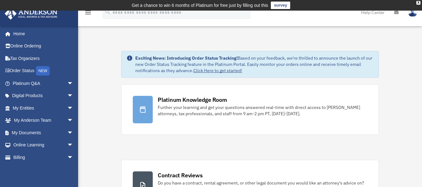  What do you see at coordinates (42, 34) in the screenshot?
I see `a: Home` at bounding box center [42, 34].